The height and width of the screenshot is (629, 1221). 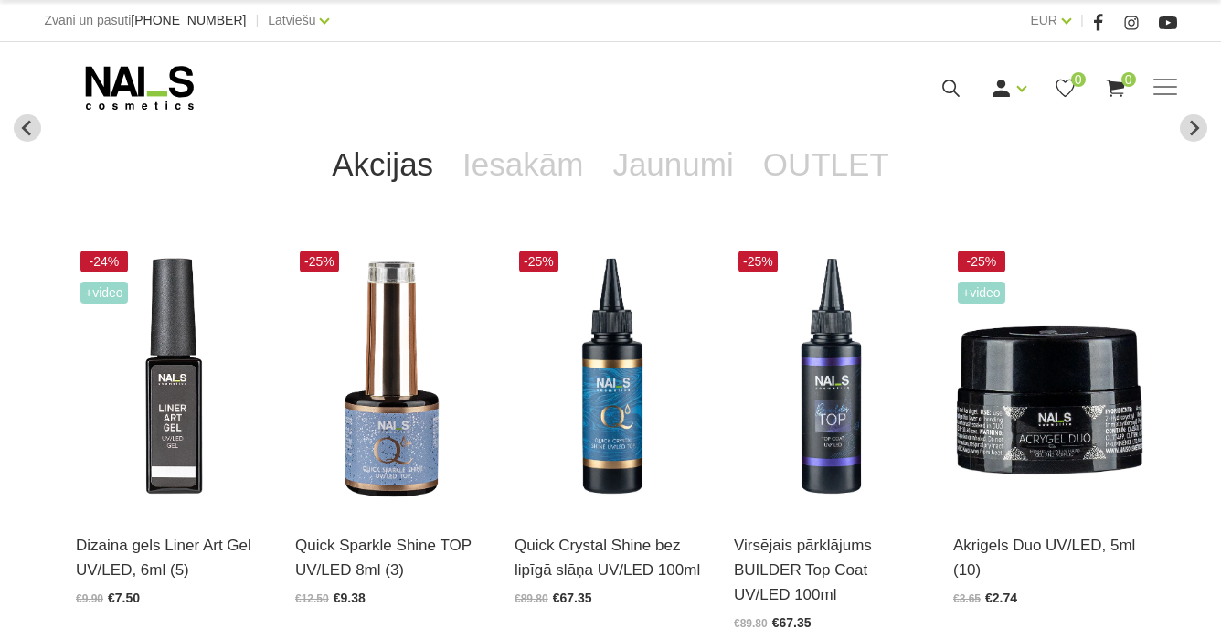 I want to click on a: Quick Sparkle Shine TOP UV/LED 8ml (3), so click(x=391, y=558).